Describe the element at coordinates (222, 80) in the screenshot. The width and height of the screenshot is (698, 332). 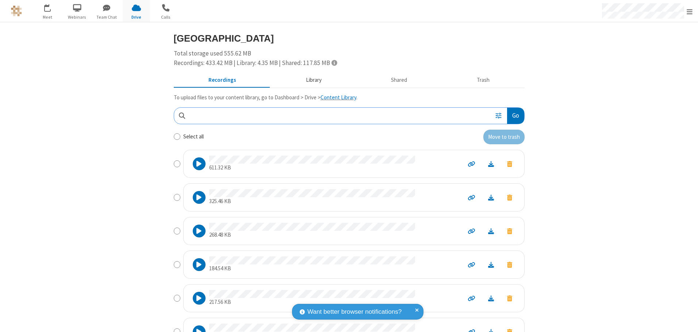
I see `button: Recorded meetings` at that location.